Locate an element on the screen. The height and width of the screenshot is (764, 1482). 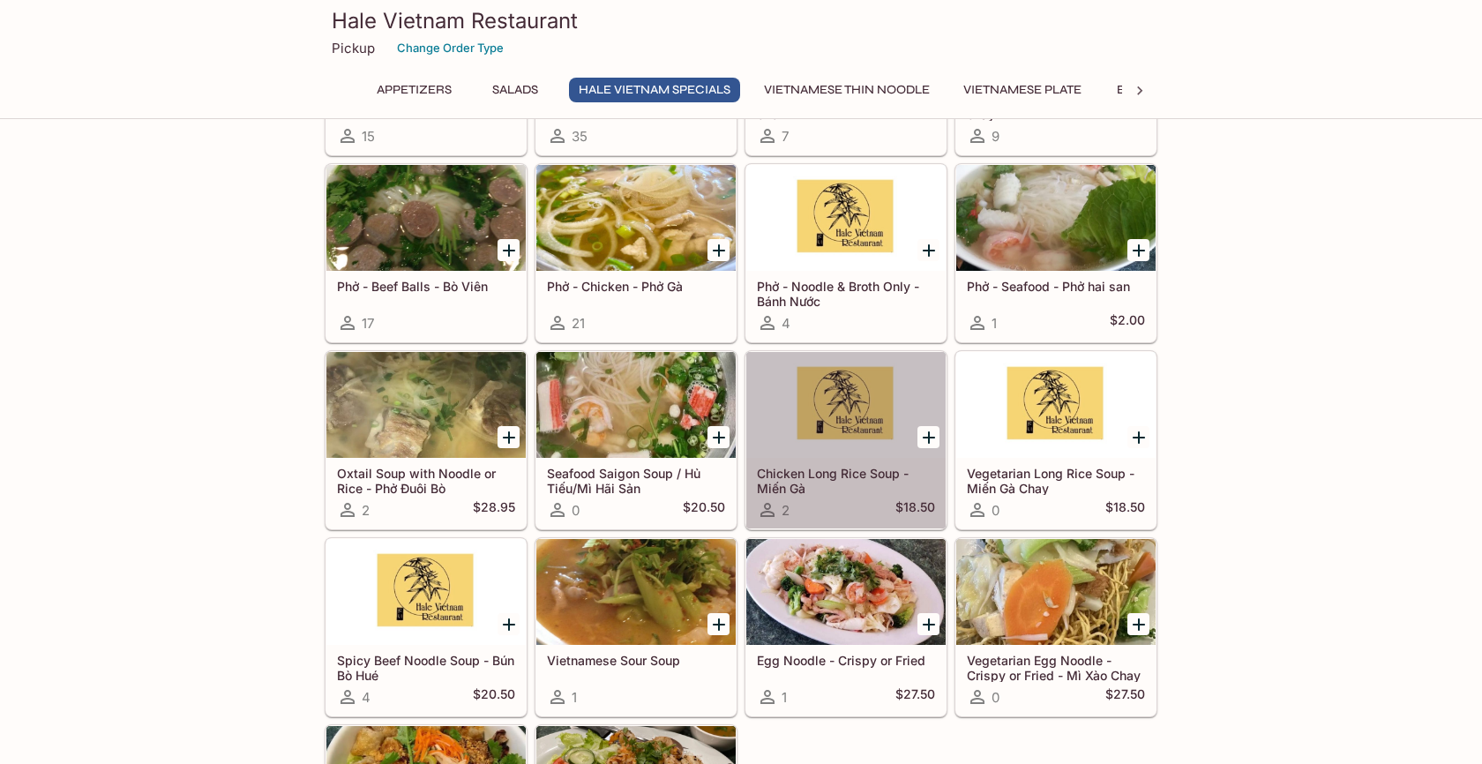
button: Vietnamese Thin Noodle is located at coordinates (847, 90).